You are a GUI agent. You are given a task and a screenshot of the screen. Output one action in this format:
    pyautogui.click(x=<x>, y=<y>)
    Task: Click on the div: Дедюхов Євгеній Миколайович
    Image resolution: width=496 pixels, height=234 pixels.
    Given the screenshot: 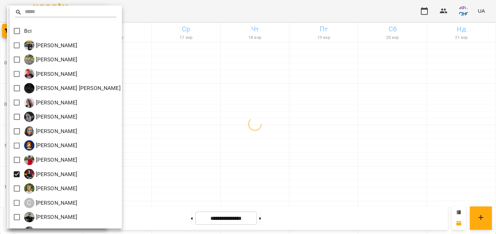 What is the action you would take?
    pyautogui.click(x=72, y=88)
    